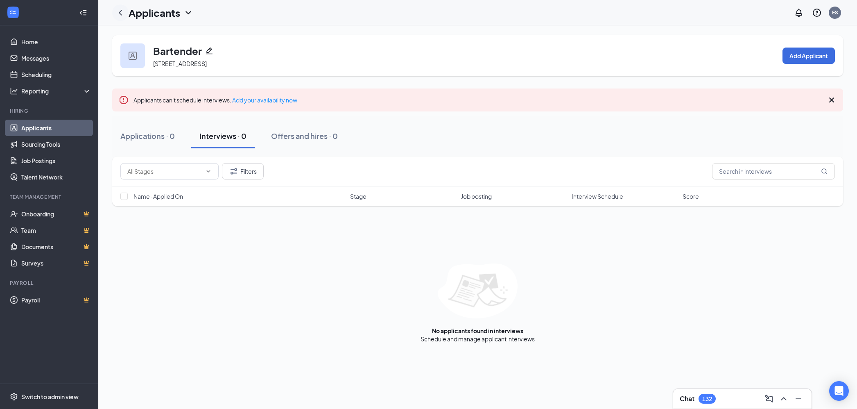 Image resolution: width=857 pixels, height=409 pixels. Describe the element at coordinates (56, 247) in the screenshot. I see `a: DocumentsCrown` at that location.